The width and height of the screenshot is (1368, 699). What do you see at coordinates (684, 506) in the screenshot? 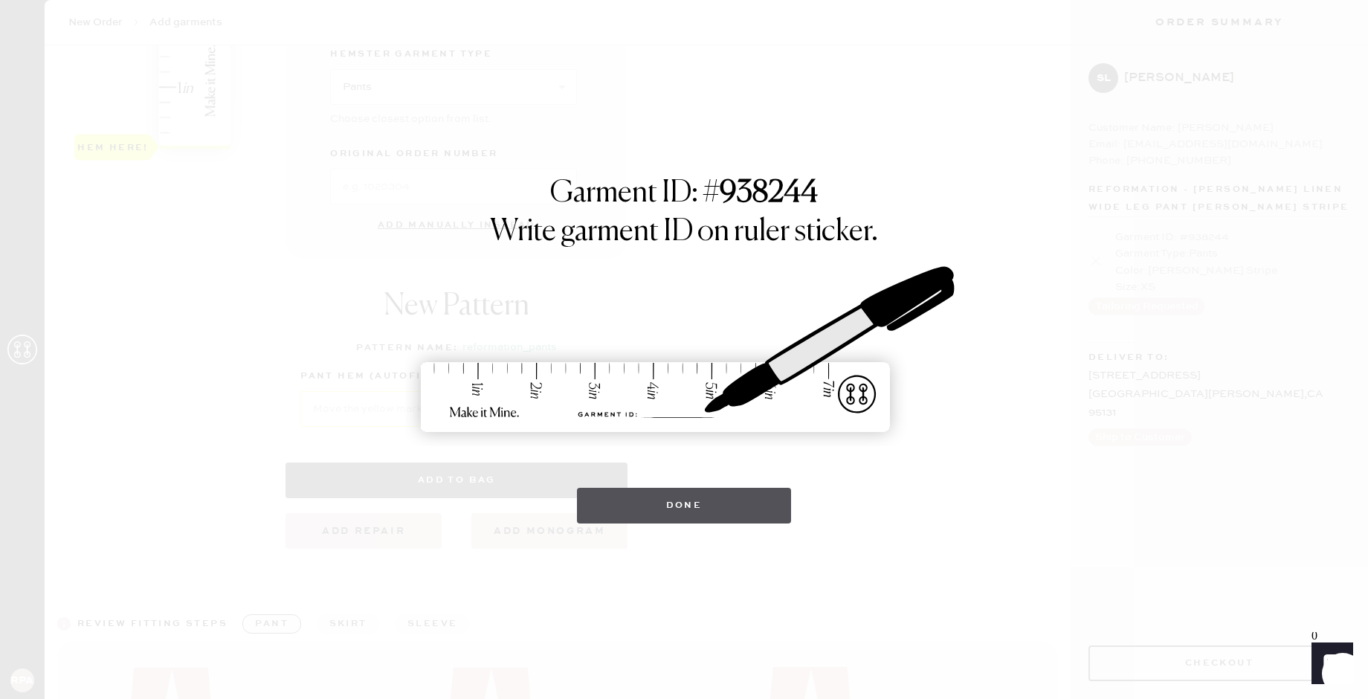
I see `button: Done` at bounding box center [684, 506].